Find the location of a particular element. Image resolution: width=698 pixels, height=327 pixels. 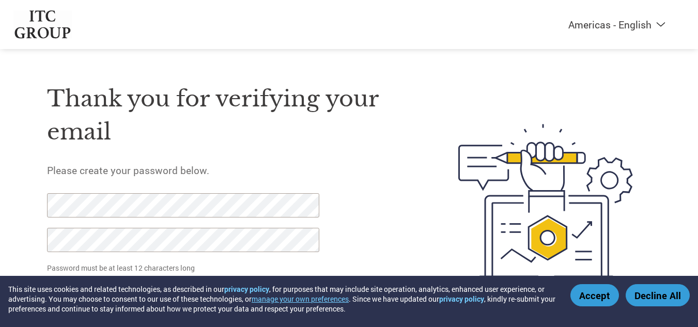

img: ITC Group is located at coordinates (43, 24).